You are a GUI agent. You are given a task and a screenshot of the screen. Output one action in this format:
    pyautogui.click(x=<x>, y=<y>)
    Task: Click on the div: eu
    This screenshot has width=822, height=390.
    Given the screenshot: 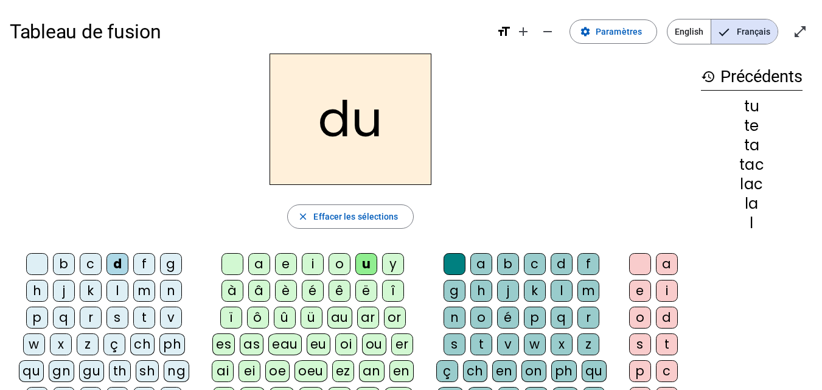 What is the action you would take?
    pyautogui.click(x=318, y=344)
    